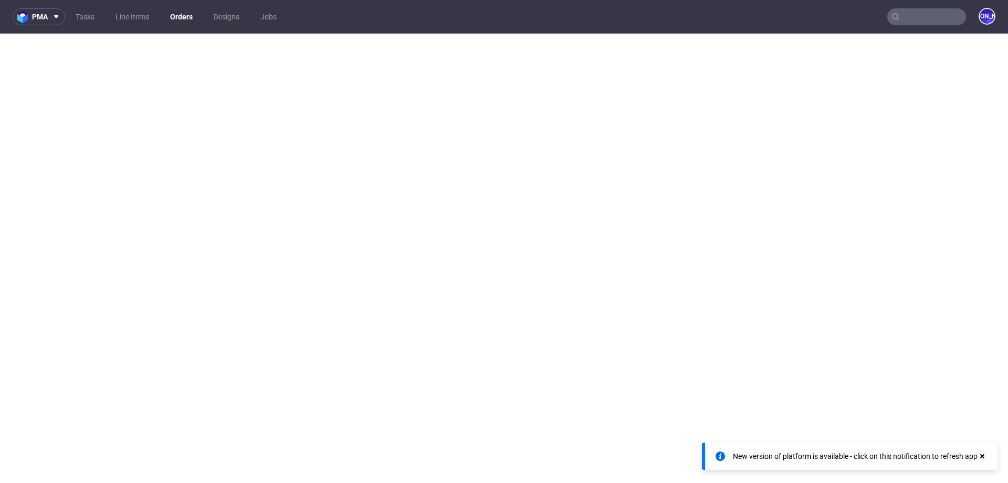 The height and width of the screenshot is (483, 1008). Describe the element at coordinates (25, 17) in the screenshot. I see `img: logo` at that location.